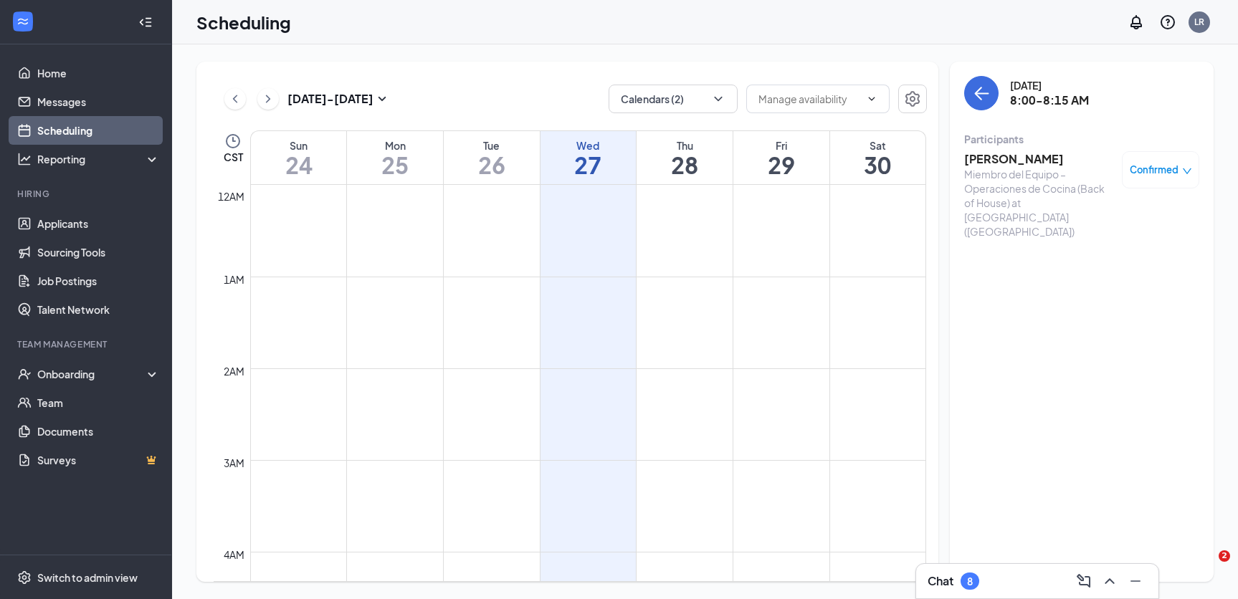 This screenshot has height=599, width=1238. What do you see at coordinates (99, 159) in the screenshot?
I see `div: Reporting` at bounding box center [99, 159].